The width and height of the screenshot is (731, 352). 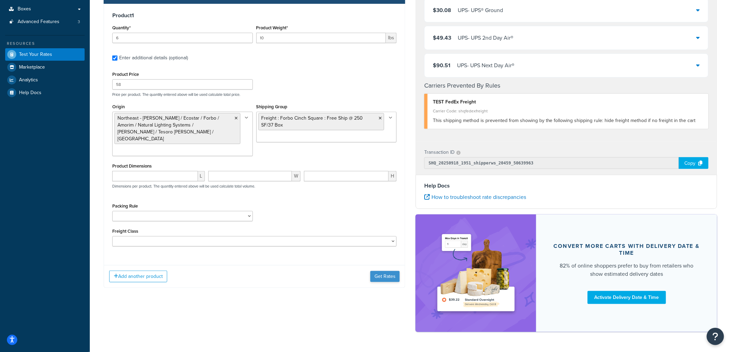 I want to click on span: Test Your Rates, so click(x=36, y=55).